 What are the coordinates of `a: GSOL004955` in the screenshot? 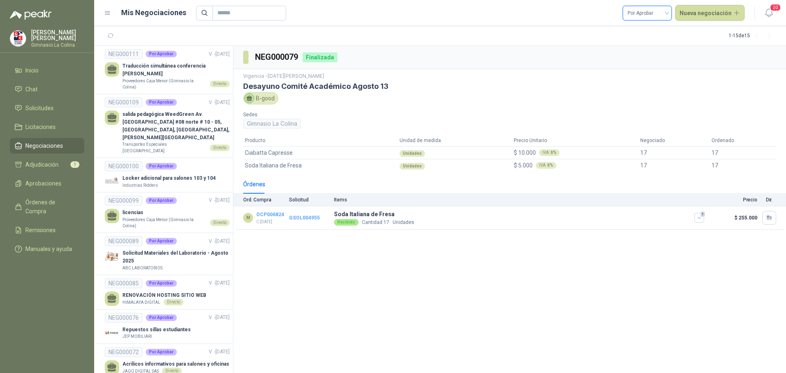 It's located at (304, 218).